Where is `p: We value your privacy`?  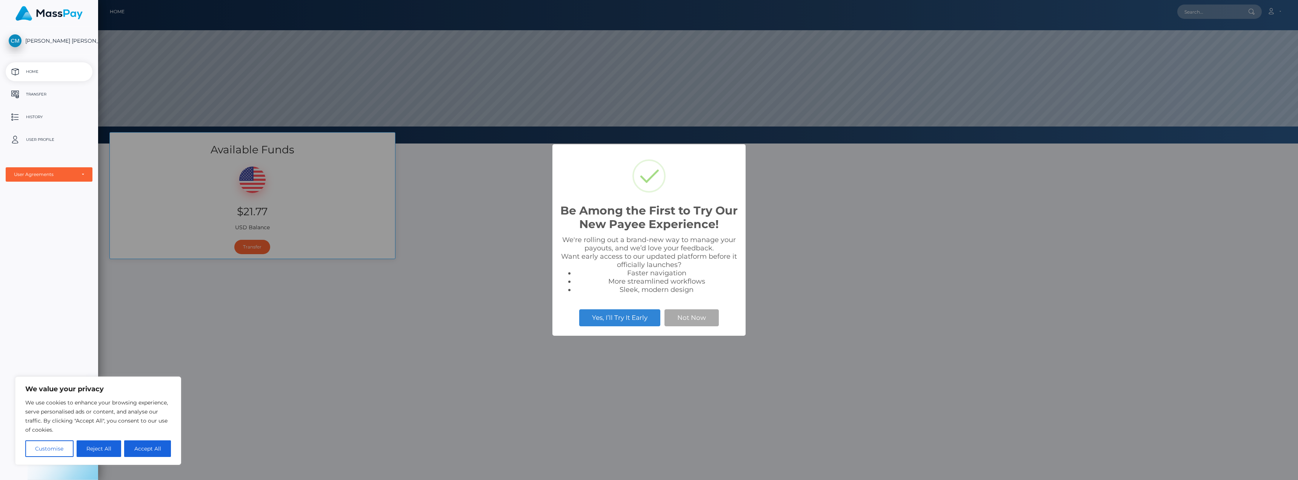 p: We value your privacy is located at coordinates (98, 389).